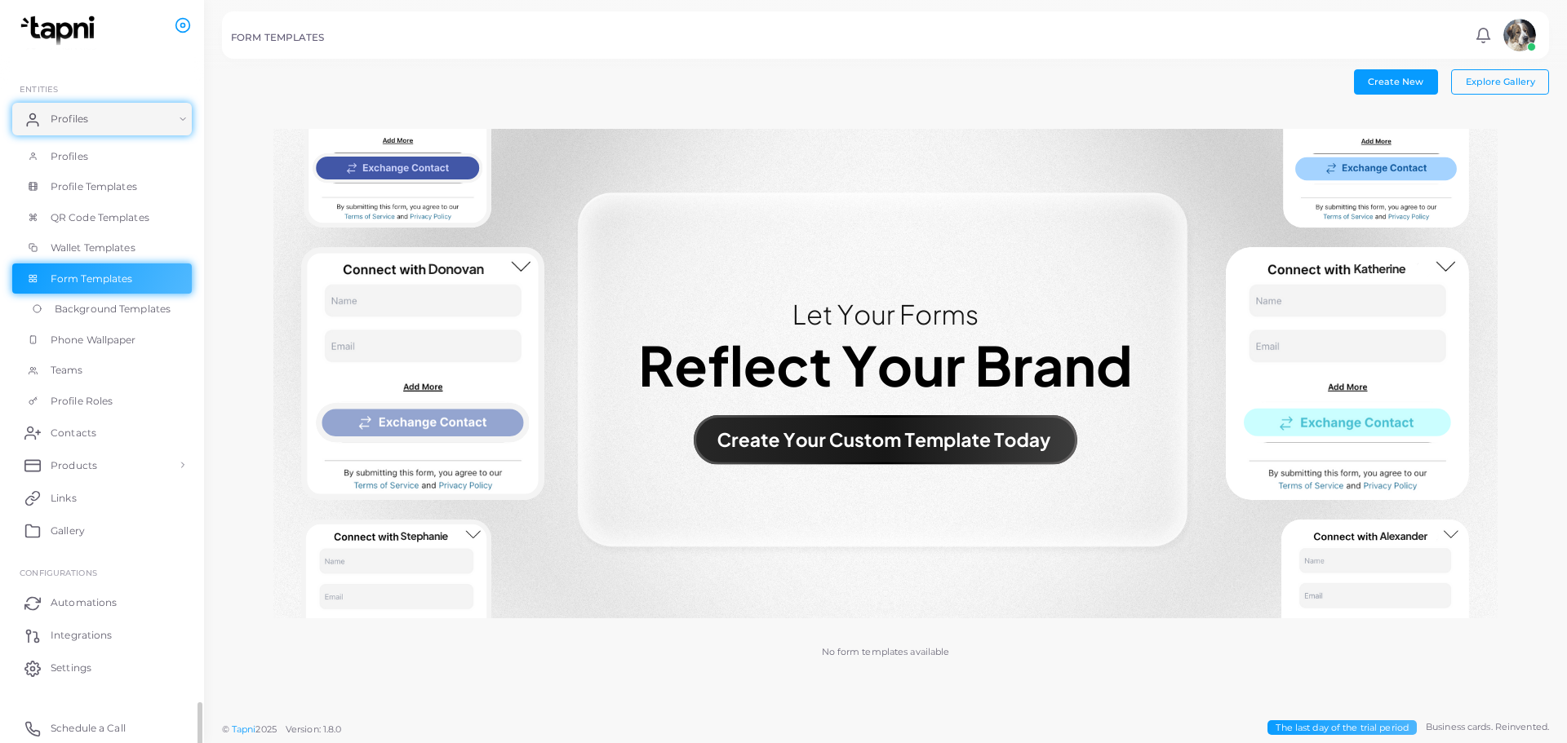 The height and width of the screenshot is (743, 1567). Describe the element at coordinates (91, 279) in the screenshot. I see `span: Form Templates` at that location.